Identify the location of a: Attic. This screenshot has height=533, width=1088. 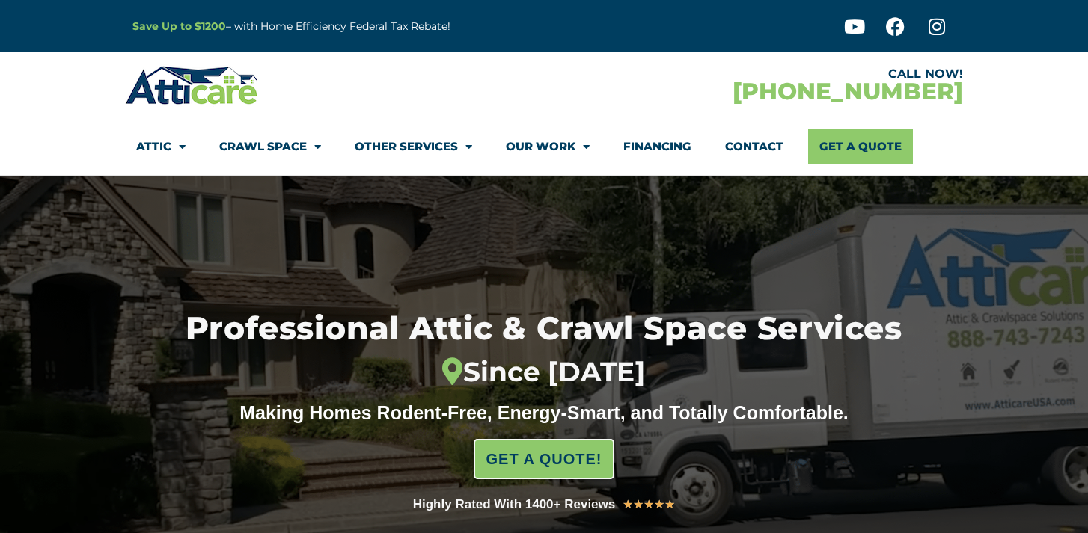
(161, 147).